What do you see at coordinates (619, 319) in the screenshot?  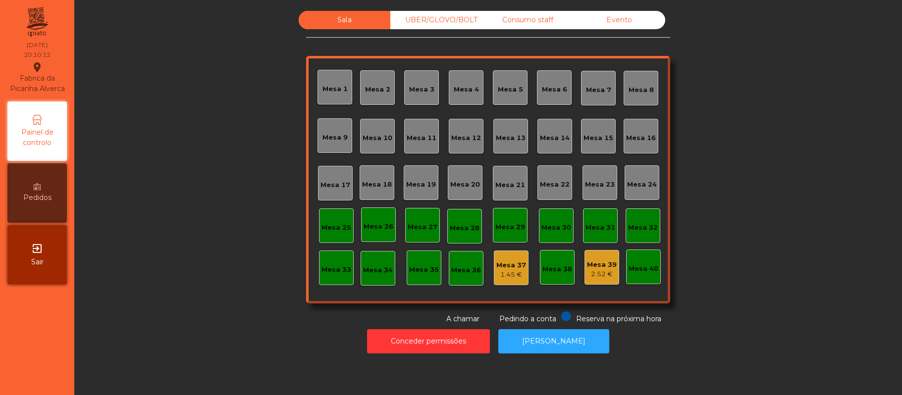 I see `span: Reserva na próxima hora` at bounding box center [619, 319].